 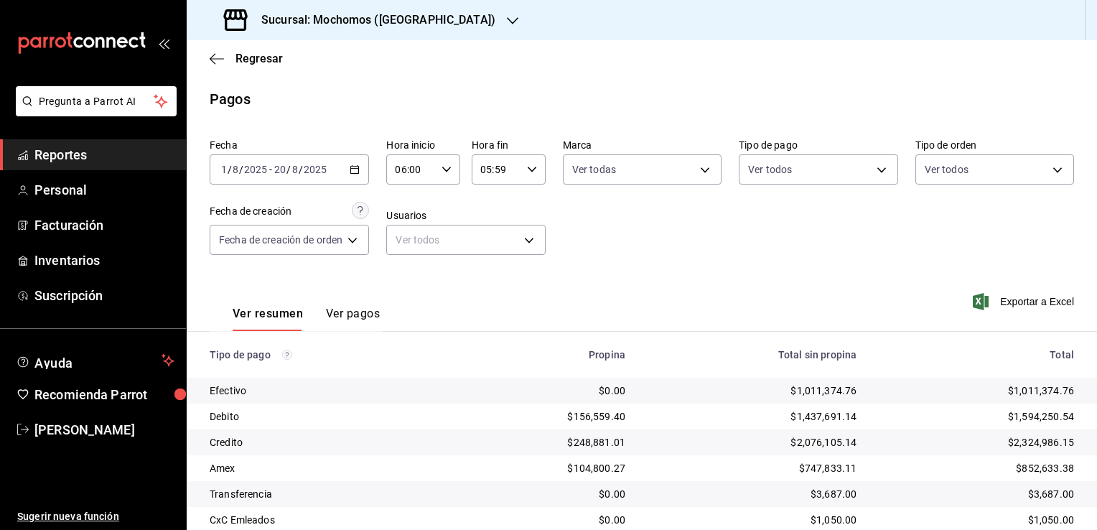 I want to click on label: Hora inicio, so click(x=423, y=145).